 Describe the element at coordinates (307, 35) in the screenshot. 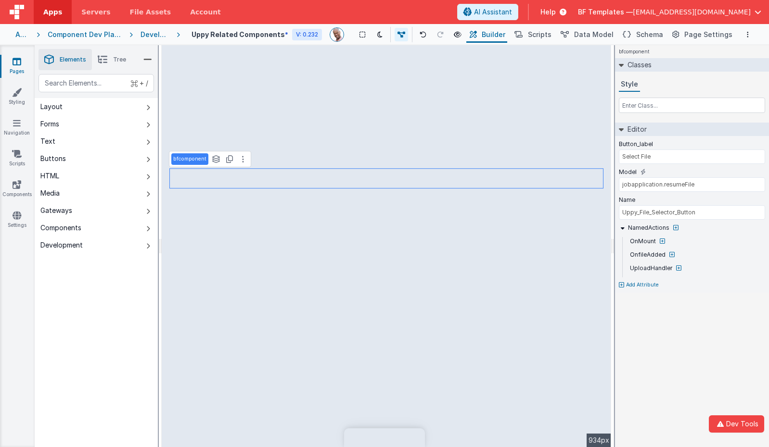

I see `div: V: 0.232` at that location.